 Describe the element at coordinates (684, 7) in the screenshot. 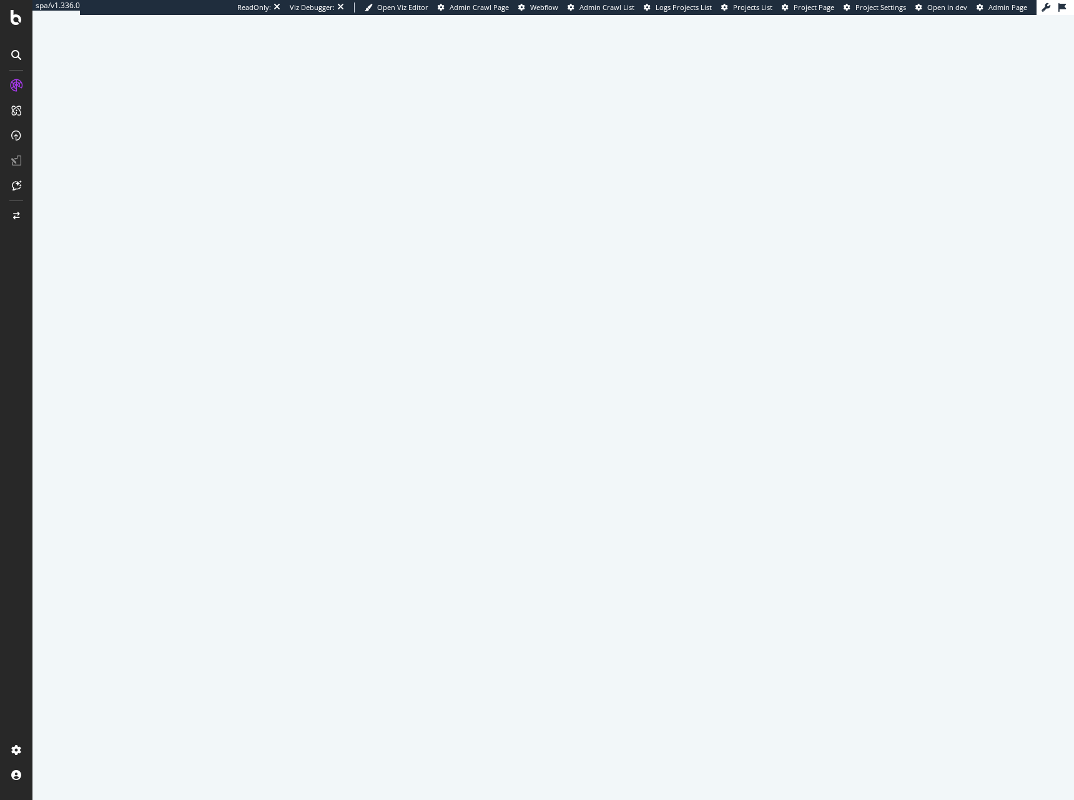

I see `span: Logs Projects List` at that location.